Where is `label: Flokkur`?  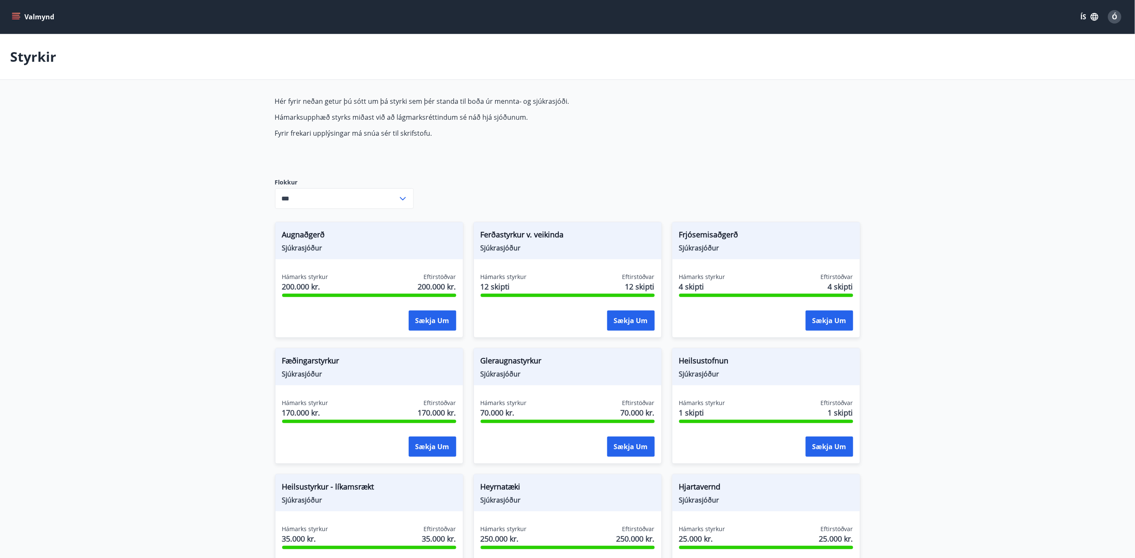
label: Flokkur is located at coordinates (344, 183).